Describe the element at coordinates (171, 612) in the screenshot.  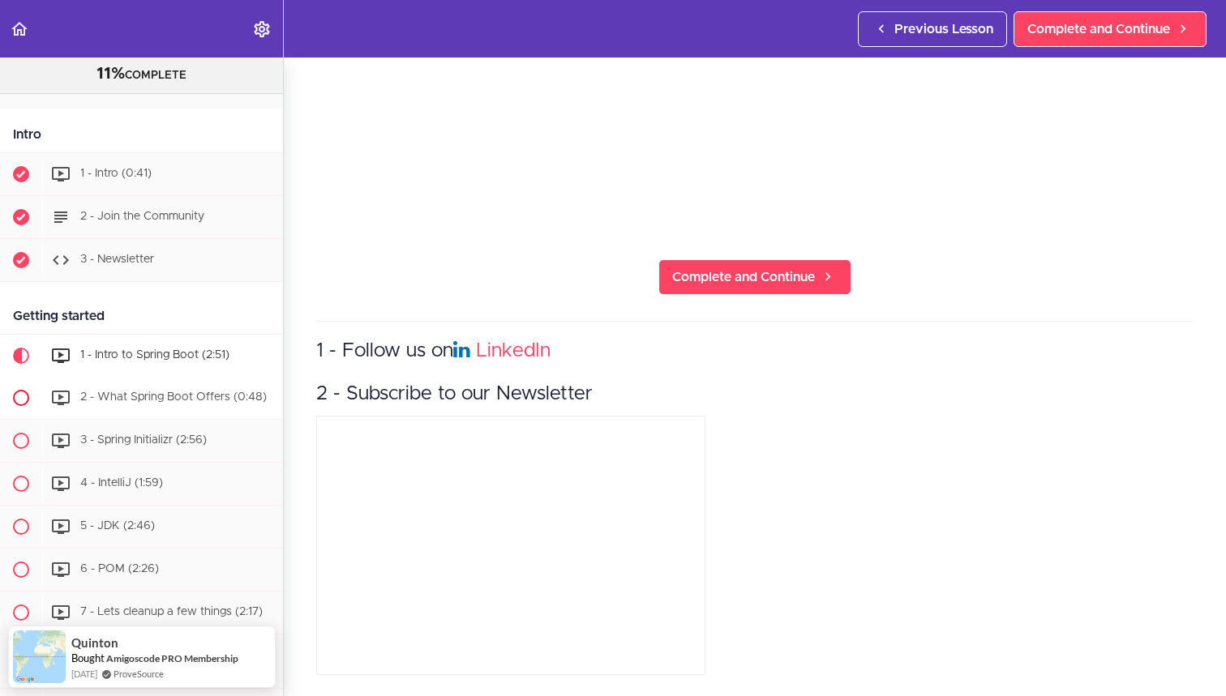
I see `span: 7 - Lets cleanup a few things (2:17)` at that location.